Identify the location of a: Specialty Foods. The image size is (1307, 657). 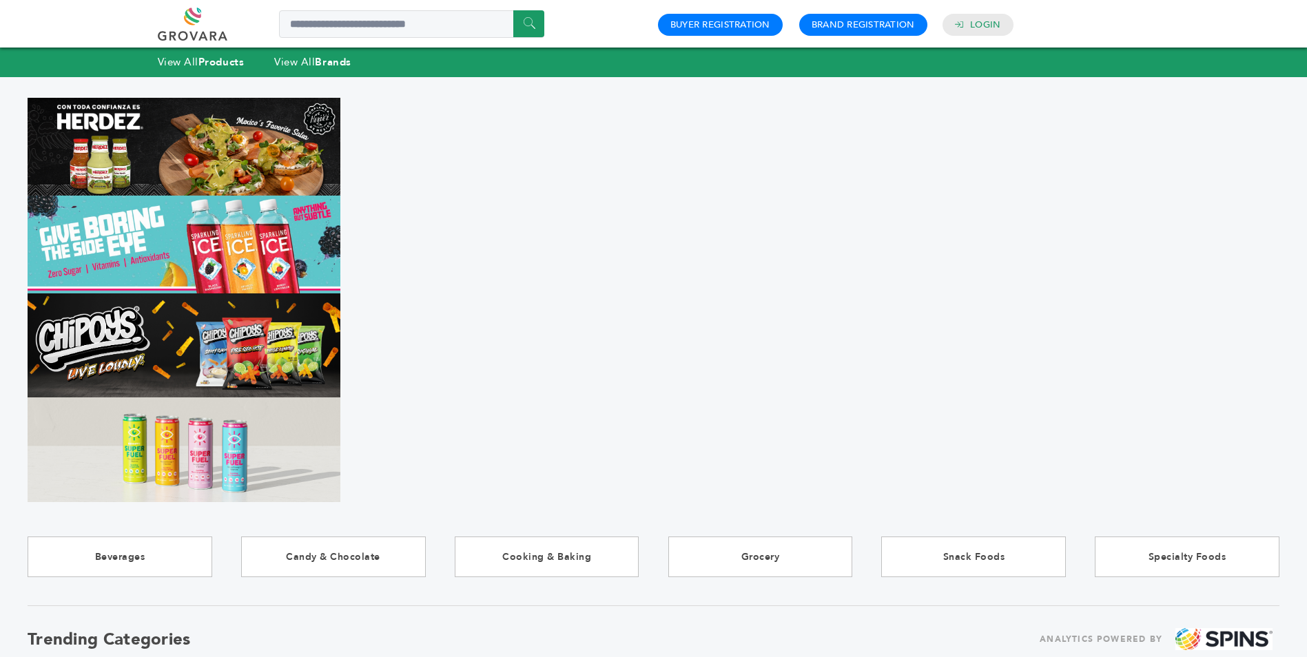
(1187, 556).